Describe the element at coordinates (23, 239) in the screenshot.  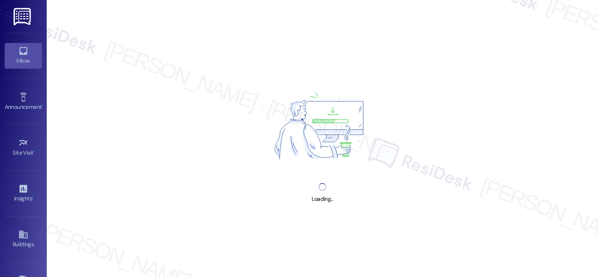
I see `a: Buildings` at that location.